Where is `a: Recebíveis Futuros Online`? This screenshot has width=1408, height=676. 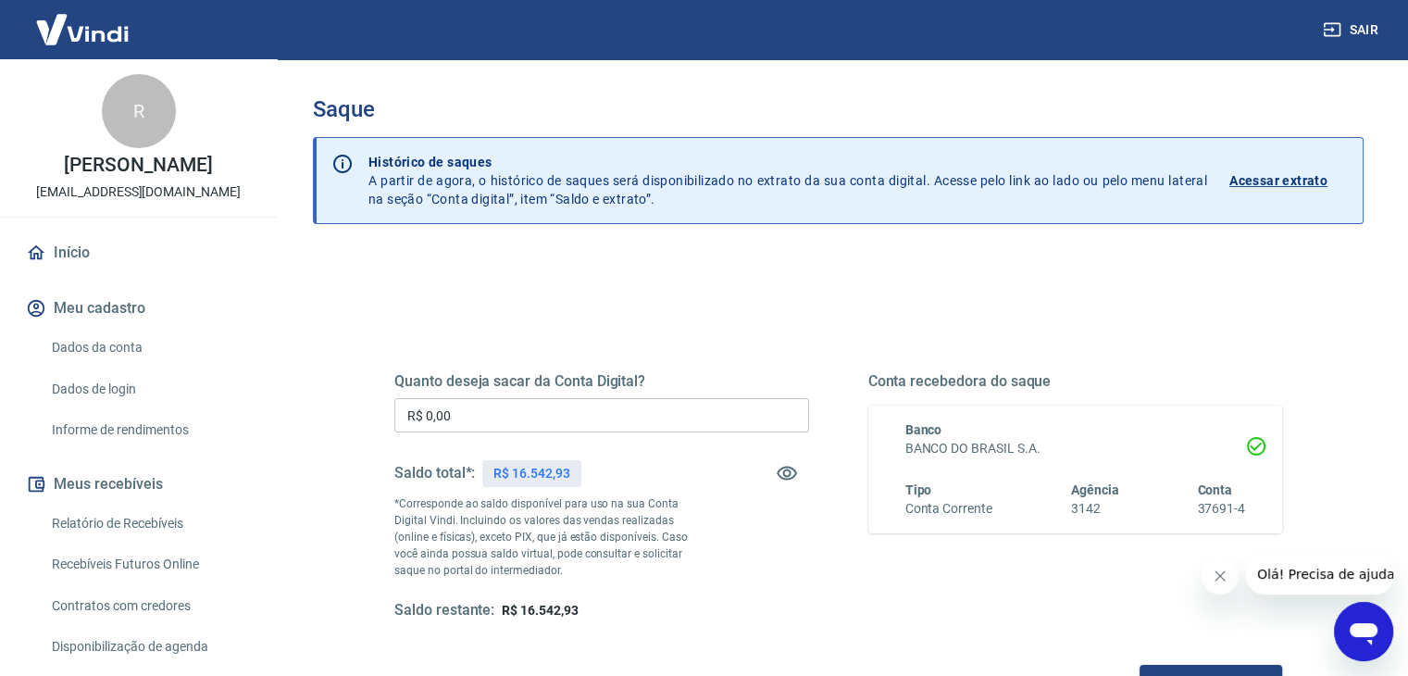
a: Recebíveis Futuros Online is located at coordinates (149, 564).